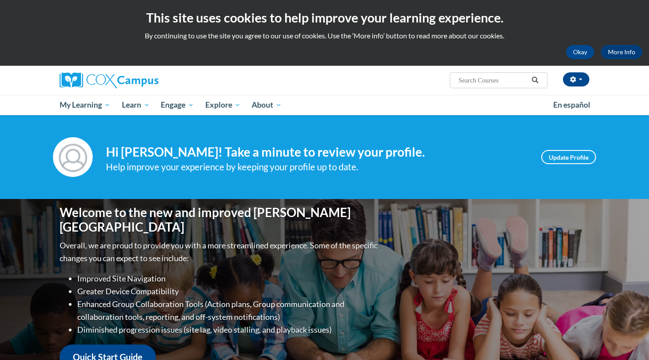  What do you see at coordinates (219, 252) in the screenshot?
I see `p: Overall, we are proud to provide you with a more streamlined experience. Some of the specific cha...` at bounding box center [219, 252].